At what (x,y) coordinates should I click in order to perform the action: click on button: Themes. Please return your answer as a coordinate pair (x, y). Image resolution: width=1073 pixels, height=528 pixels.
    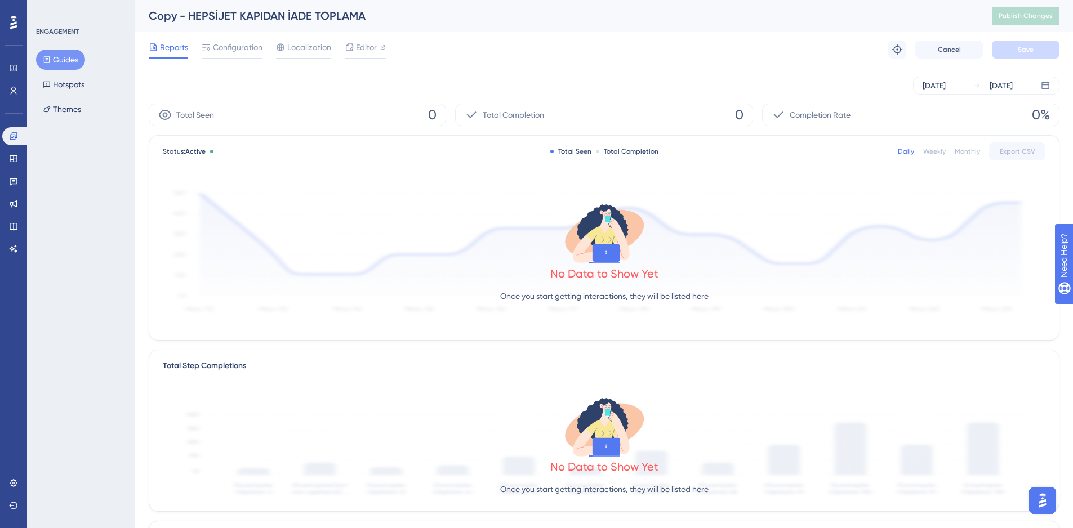
    Looking at the image, I should click on (62, 109).